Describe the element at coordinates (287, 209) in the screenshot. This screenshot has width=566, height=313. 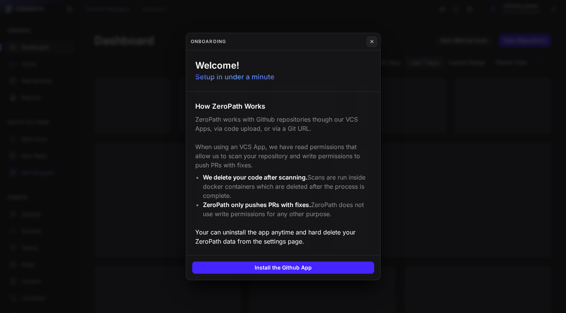
I see `li: ZeroPath does not use write permissions for any other purpose.` at that location.